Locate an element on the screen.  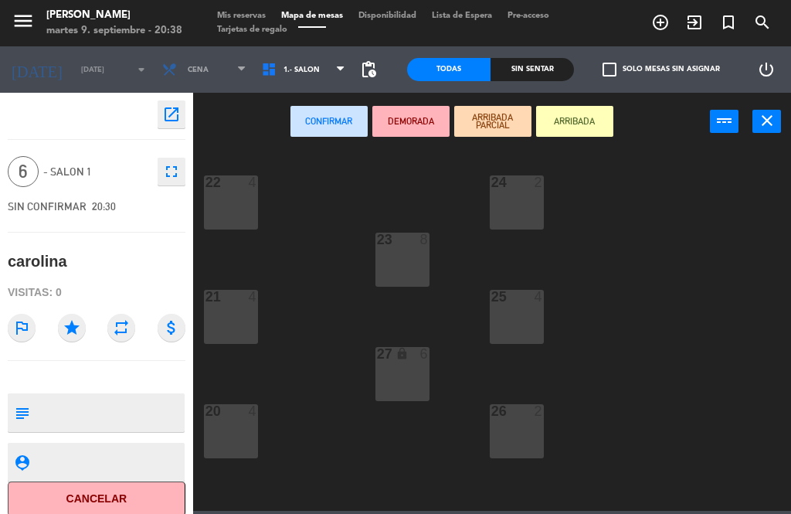
i: arrow_drop_down is located at coordinates (141, 70).